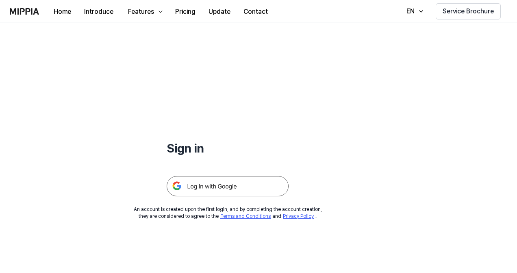  I want to click on button: Pricing, so click(185, 12).